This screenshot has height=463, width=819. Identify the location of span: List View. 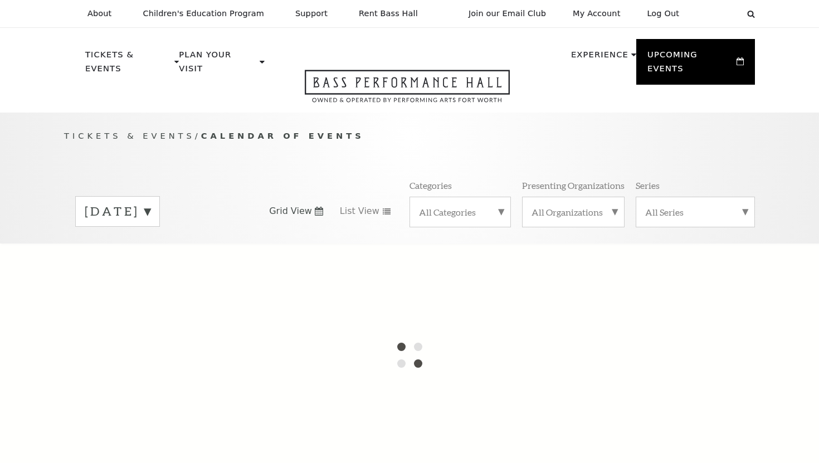
(359, 211).